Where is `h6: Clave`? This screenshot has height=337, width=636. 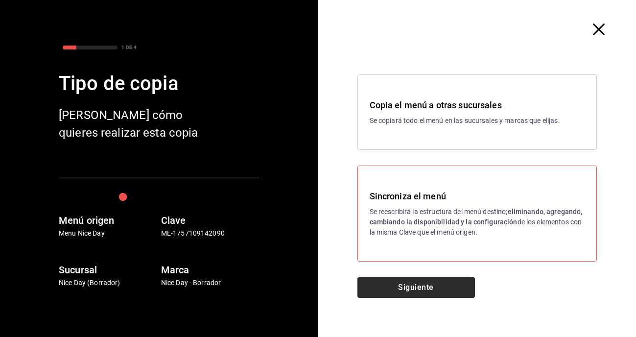
h6: Clave is located at coordinates (210, 220).